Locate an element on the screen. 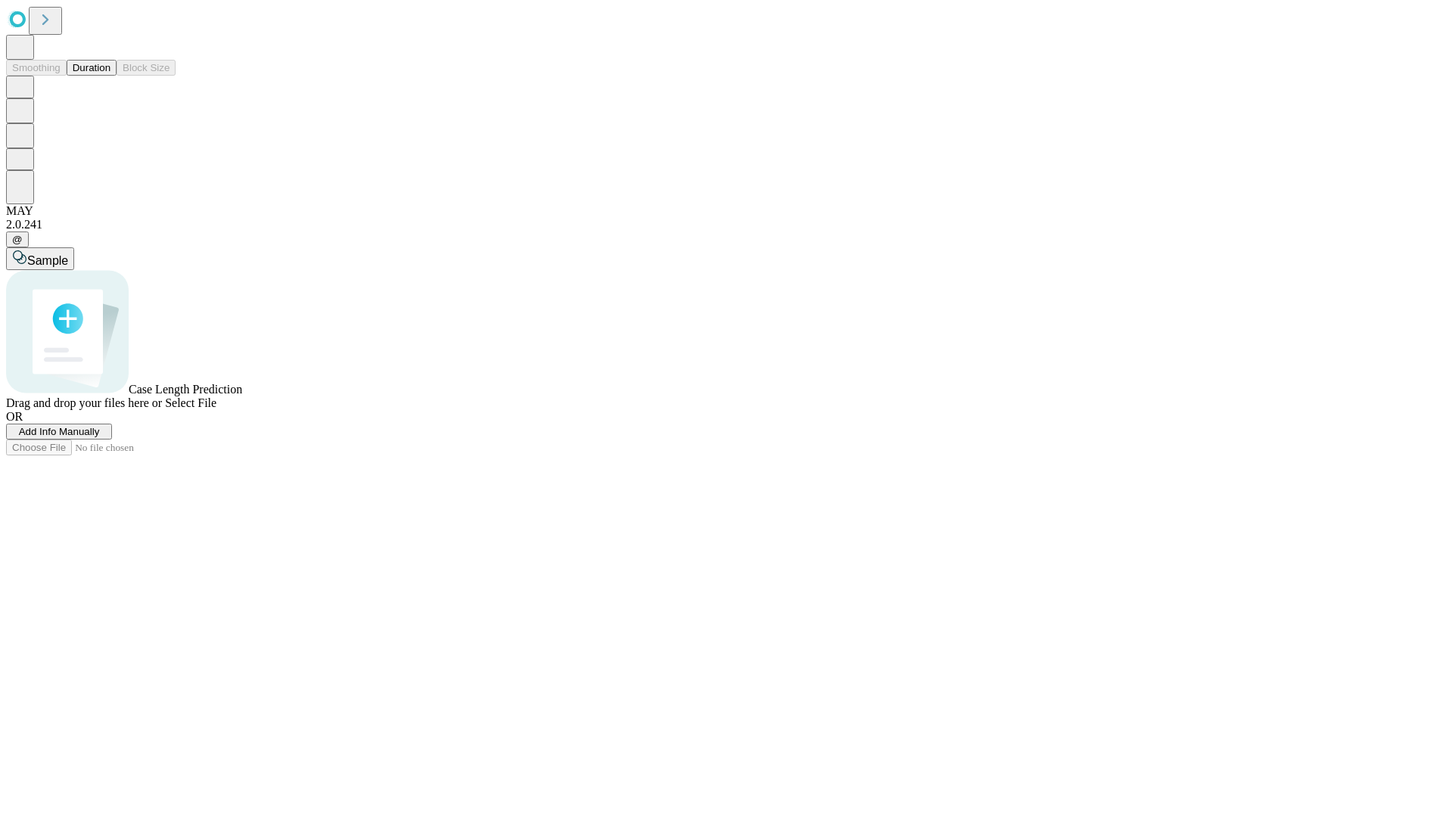 This screenshot has height=817, width=1453. button: Duration is located at coordinates (92, 67).